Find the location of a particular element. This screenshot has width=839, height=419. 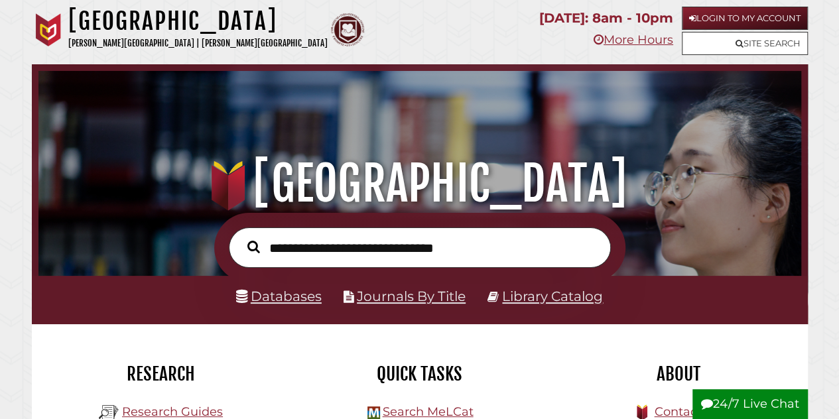

a: More Hours is located at coordinates (633, 40).